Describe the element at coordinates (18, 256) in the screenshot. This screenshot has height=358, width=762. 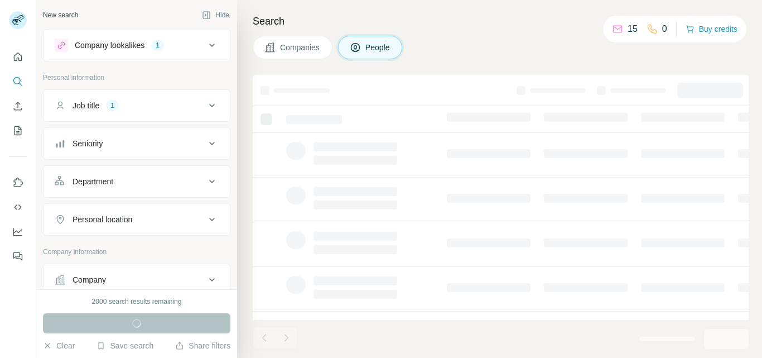
I see `button: Feedback` at that location.